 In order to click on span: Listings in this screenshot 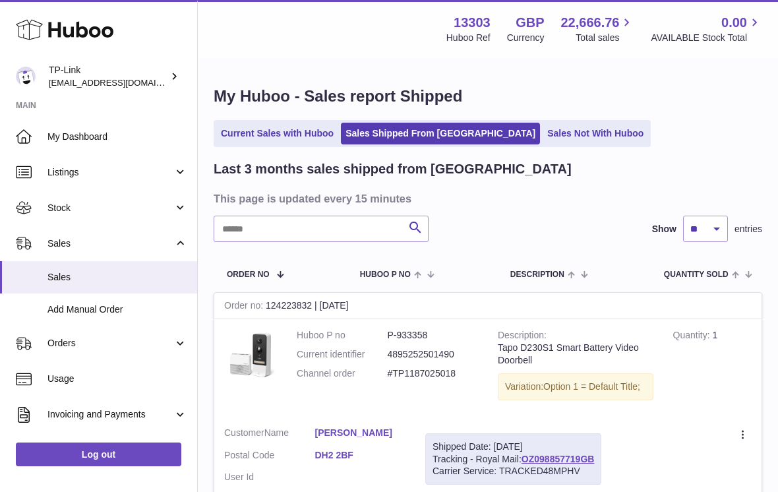, I will do `click(110, 172)`.